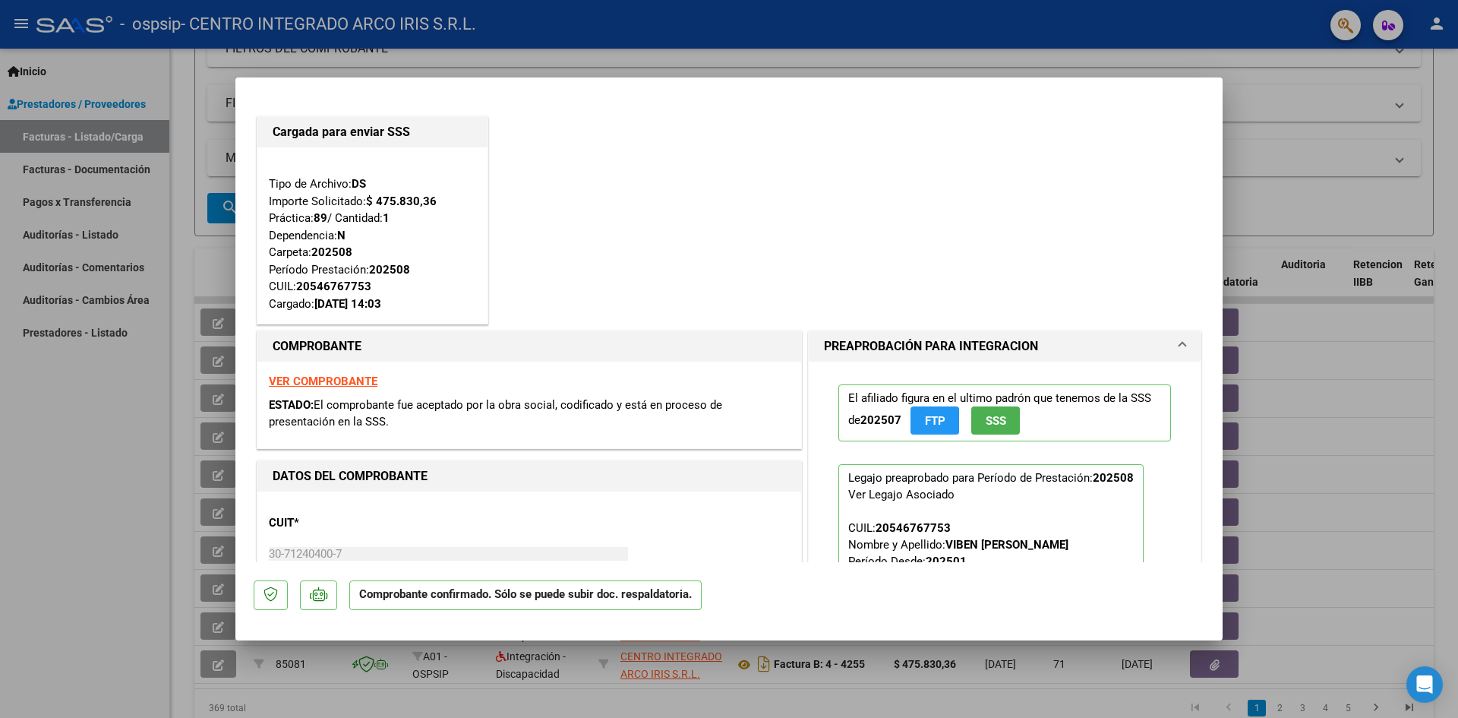  Describe the element at coordinates (1005, 511) in the screenshot. I see `div: PREAPROBACIÓN PARA INTEGRACION` at that location.